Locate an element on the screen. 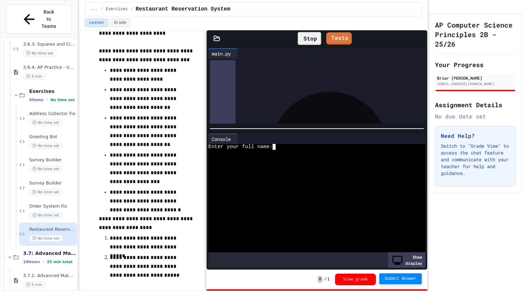 The width and height of the screenshot is (522, 291). span: 3.6.4: AP Practice - User Input is located at coordinates (49, 67).